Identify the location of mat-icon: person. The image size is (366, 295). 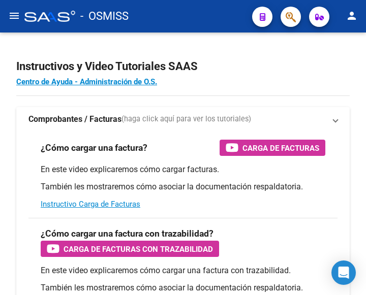
(351, 16).